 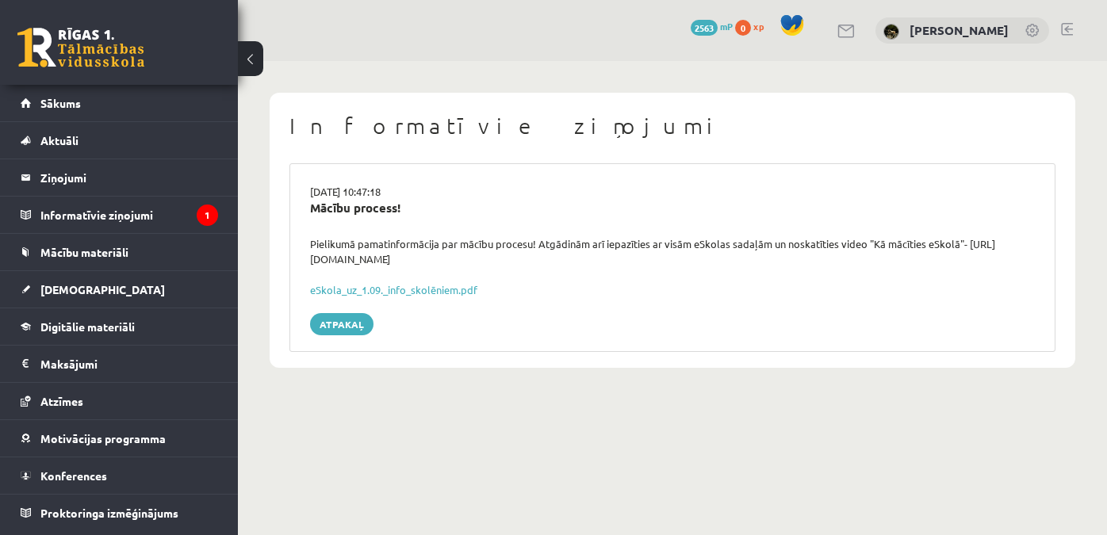 I want to click on a: Konferences, so click(x=119, y=476).